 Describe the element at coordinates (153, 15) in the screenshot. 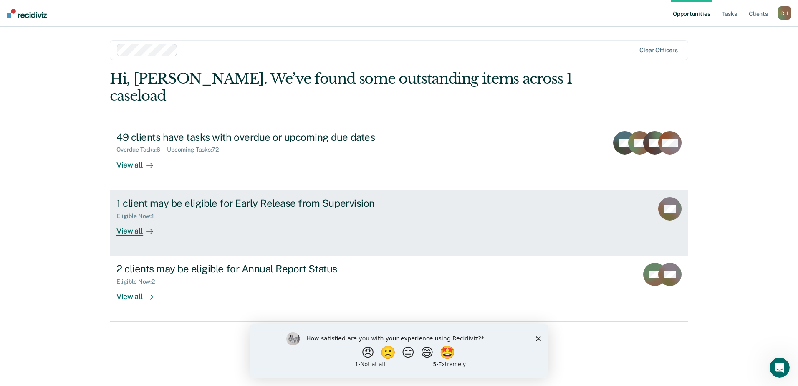

I see `div: How satisfied are you with your experience using Recidiviz?` at that location.